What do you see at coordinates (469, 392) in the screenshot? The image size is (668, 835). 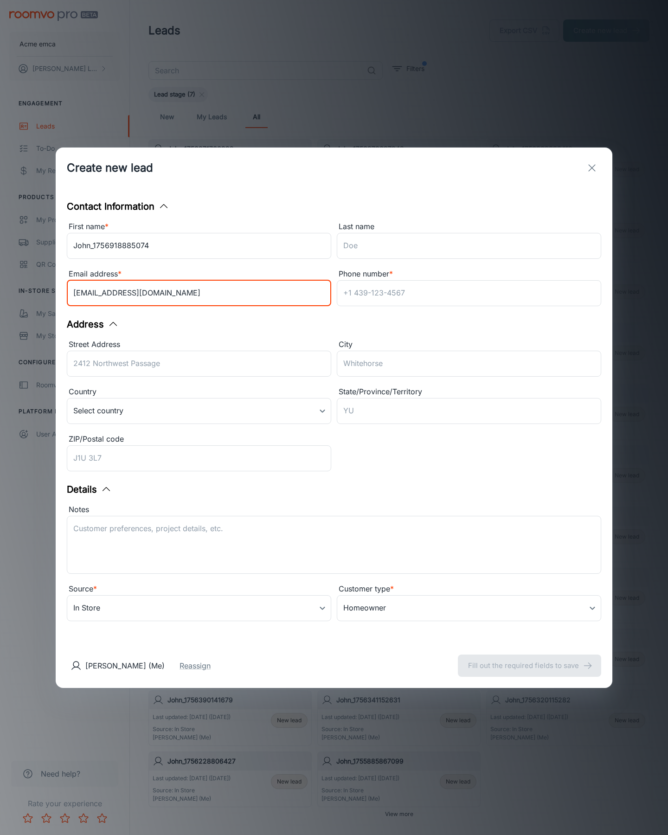 I see `div: State/Province/Territory` at bounding box center [469, 392].